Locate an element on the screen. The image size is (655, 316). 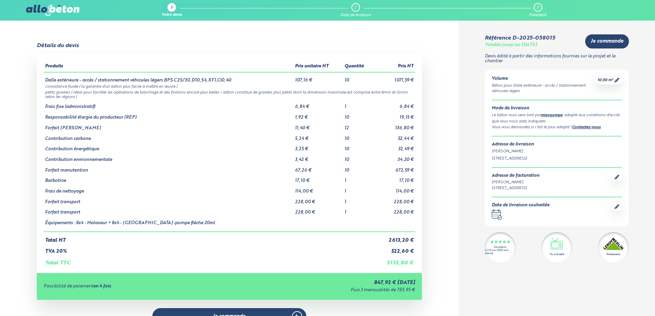
td: 672,59 € is located at coordinates (394, 168).